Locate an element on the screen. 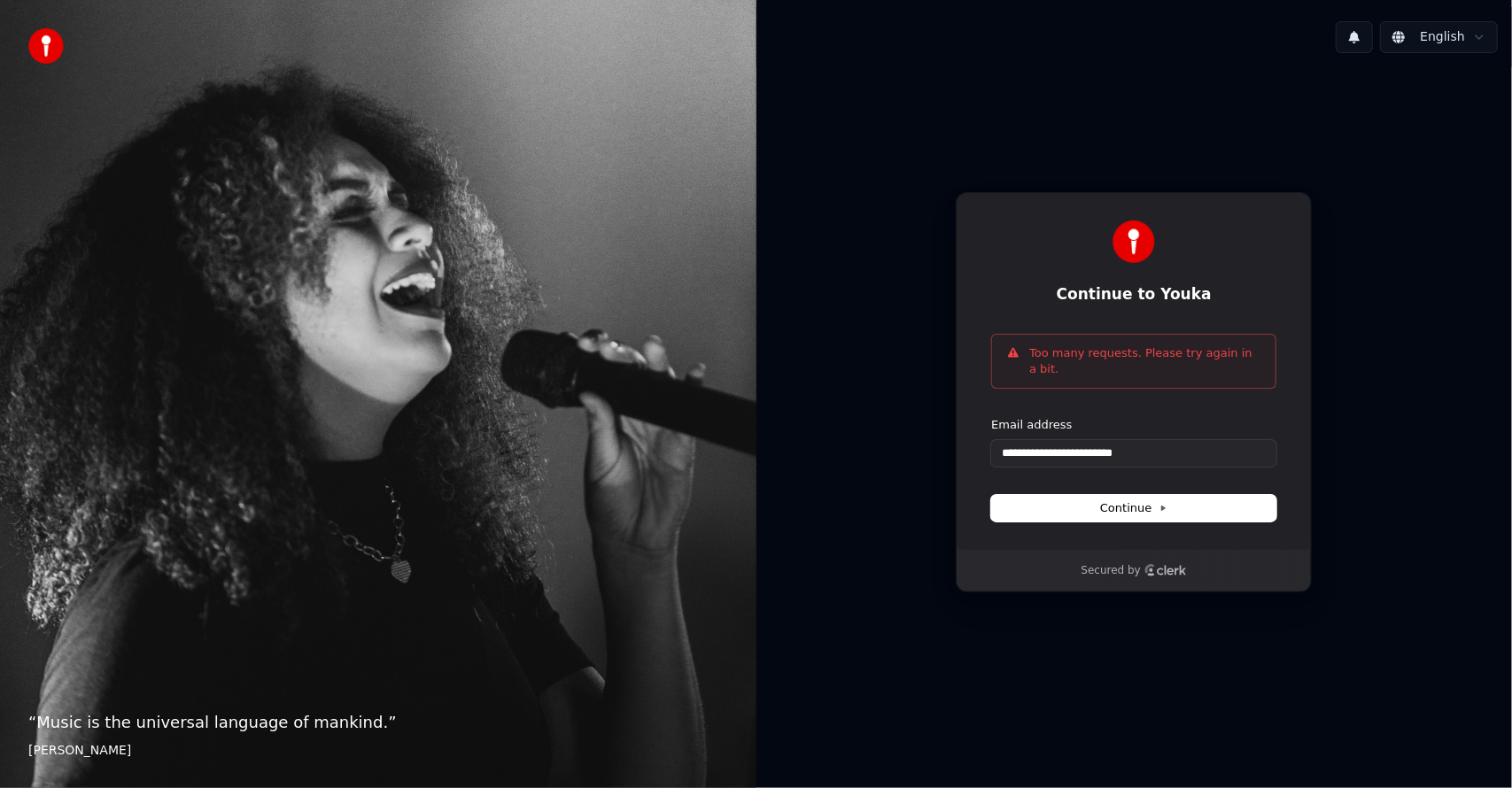 Image resolution: width=1512 pixels, height=788 pixels. img: youka is located at coordinates (46, 46).